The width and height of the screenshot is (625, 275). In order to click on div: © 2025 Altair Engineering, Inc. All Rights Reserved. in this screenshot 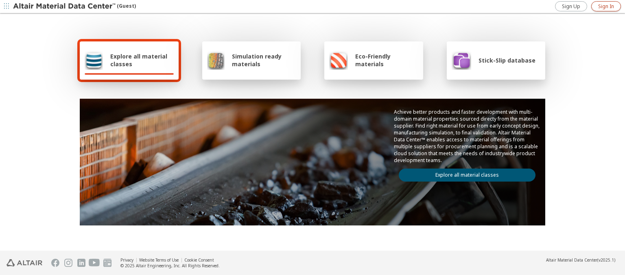, I will do `click(170, 266)`.